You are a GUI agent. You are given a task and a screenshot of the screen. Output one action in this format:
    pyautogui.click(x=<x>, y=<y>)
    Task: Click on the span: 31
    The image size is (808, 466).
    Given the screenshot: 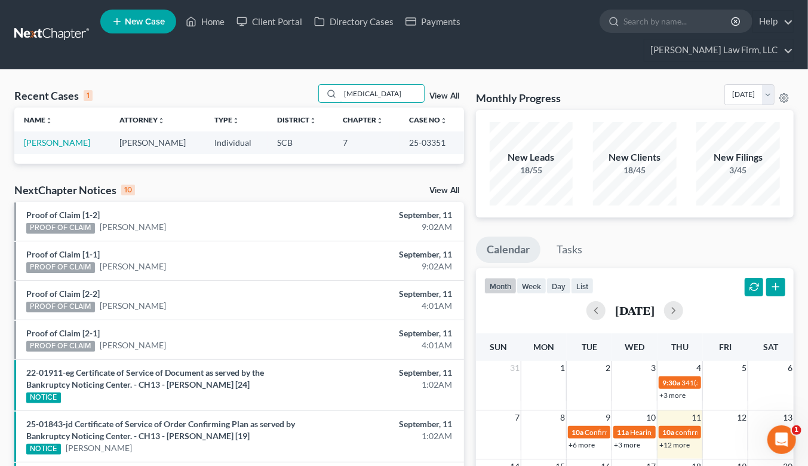 What is the action you would take?
    pyautogui.click(x=515, y=368)
    